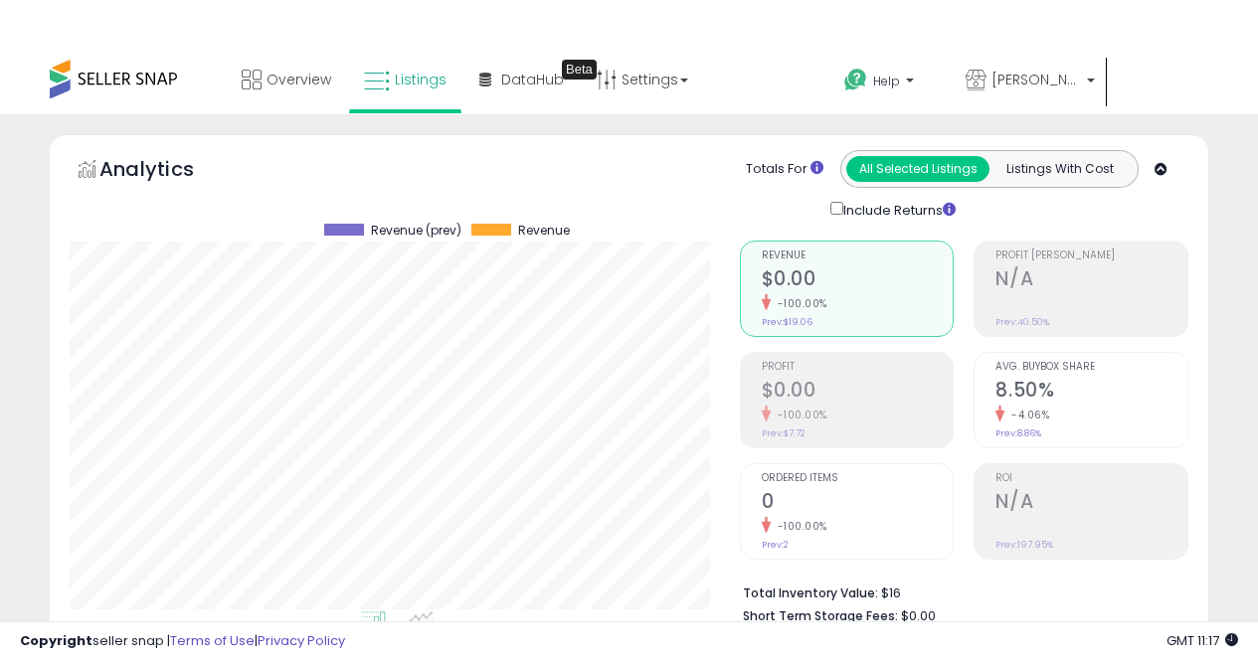 This screenshot has width=1258, height=661. Describe the element at coordinates (855, 80) in the screenshot. I see `i: Get Help` at that location.